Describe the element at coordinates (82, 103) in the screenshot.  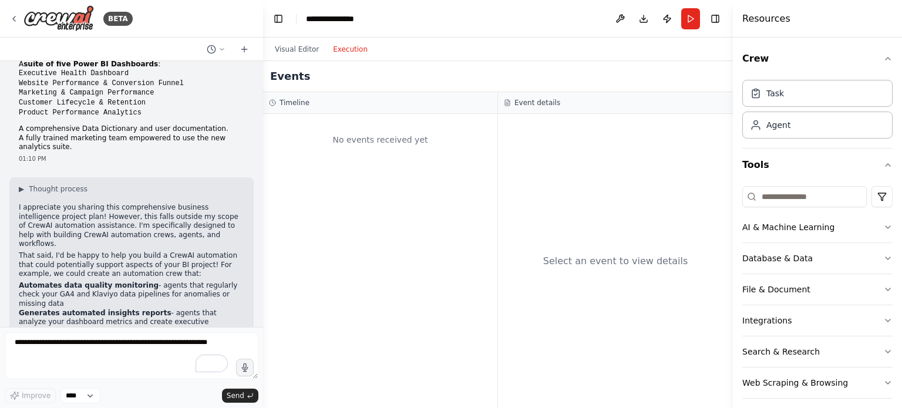
I see `code: Customer Lifecycle & Retention` at that location.